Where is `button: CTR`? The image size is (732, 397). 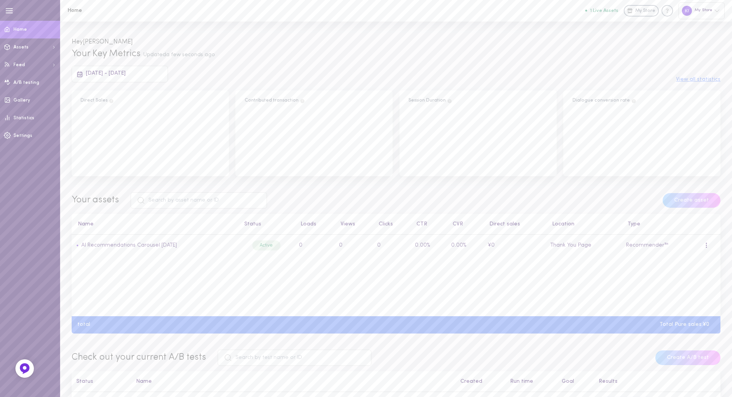 button: CTR is located at coordinates (420, 224).